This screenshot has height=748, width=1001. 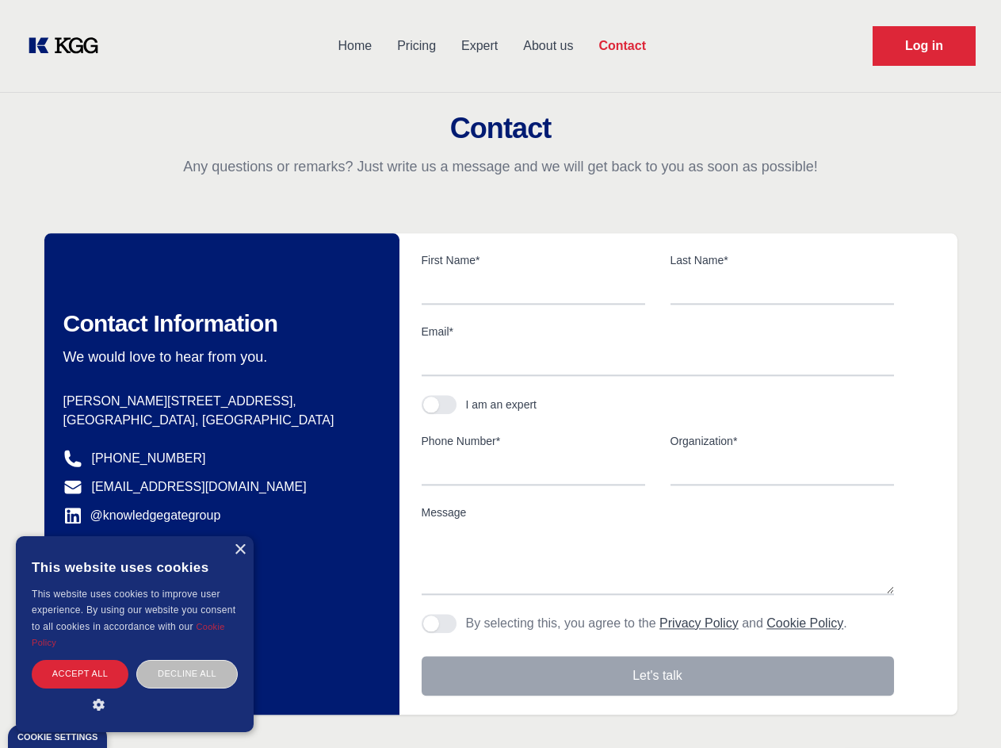 What do you see at coordinates (534, 441) in the screenshot?
I see `label: Phone Number*` at bounding box center [534, 441].